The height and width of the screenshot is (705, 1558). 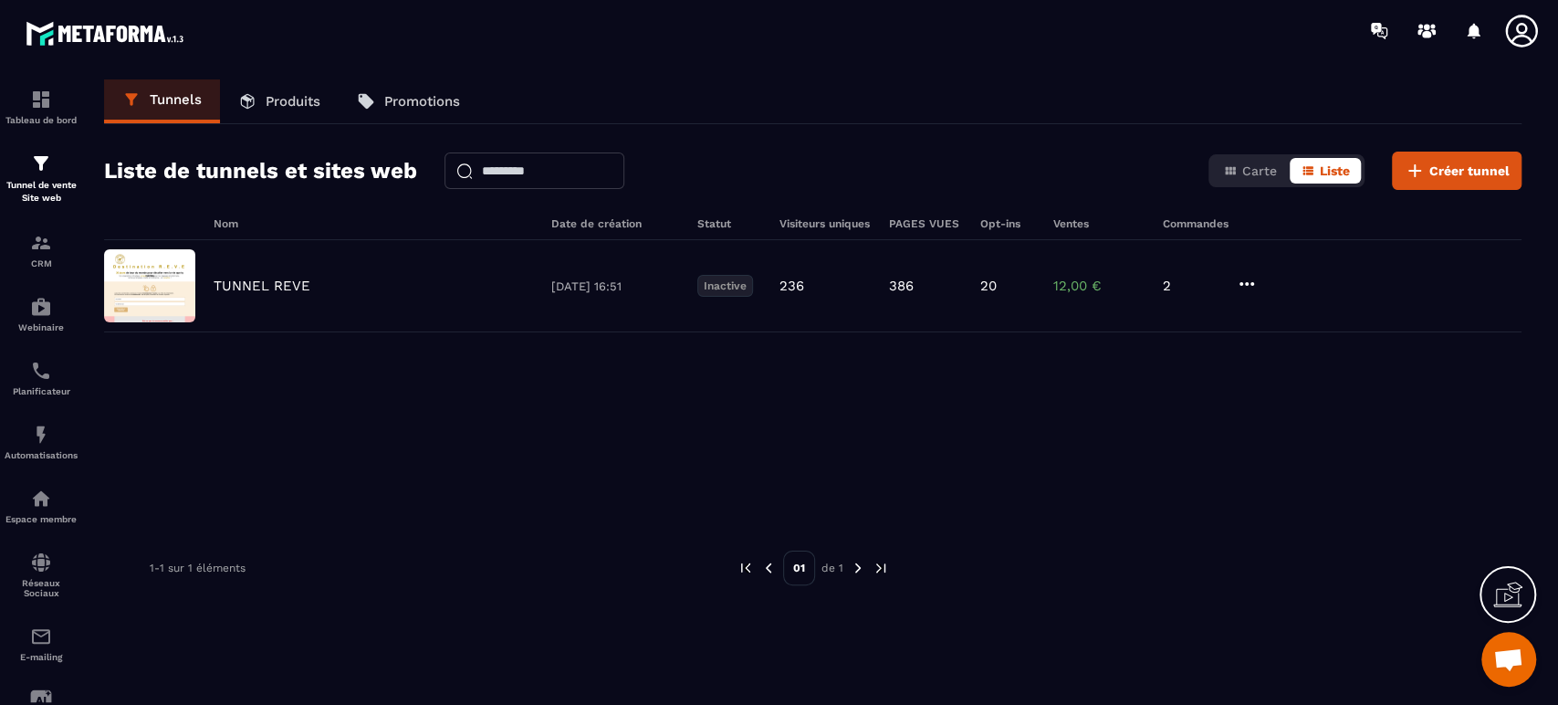 I want to click on a: formationformationTableau de bord, so click(x=41, y=107).